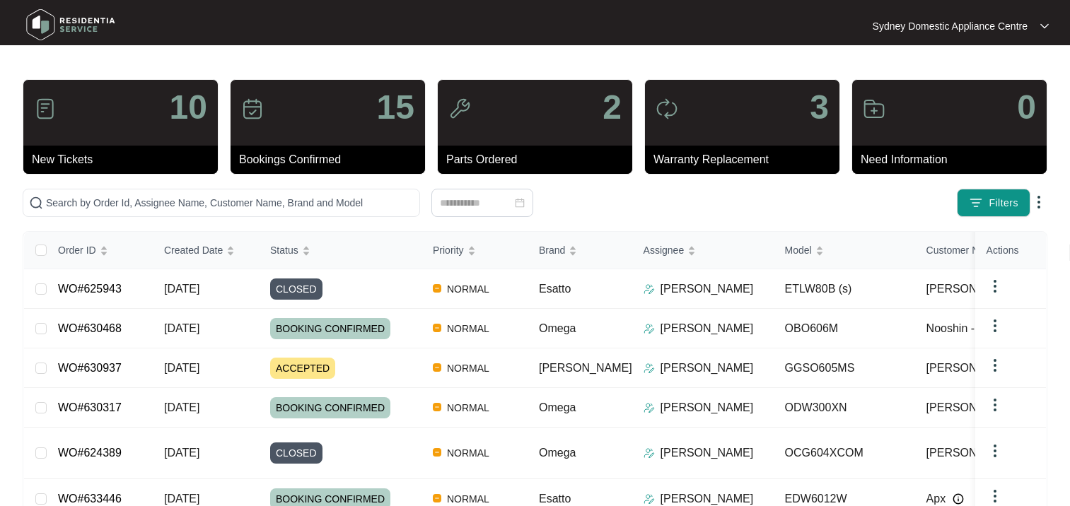 Image resolution: width=1070 pixels, height=506 pixels. Describe the element at coordinates (90, 407) in the screenshot. I see `a: WO#630317` at that location.